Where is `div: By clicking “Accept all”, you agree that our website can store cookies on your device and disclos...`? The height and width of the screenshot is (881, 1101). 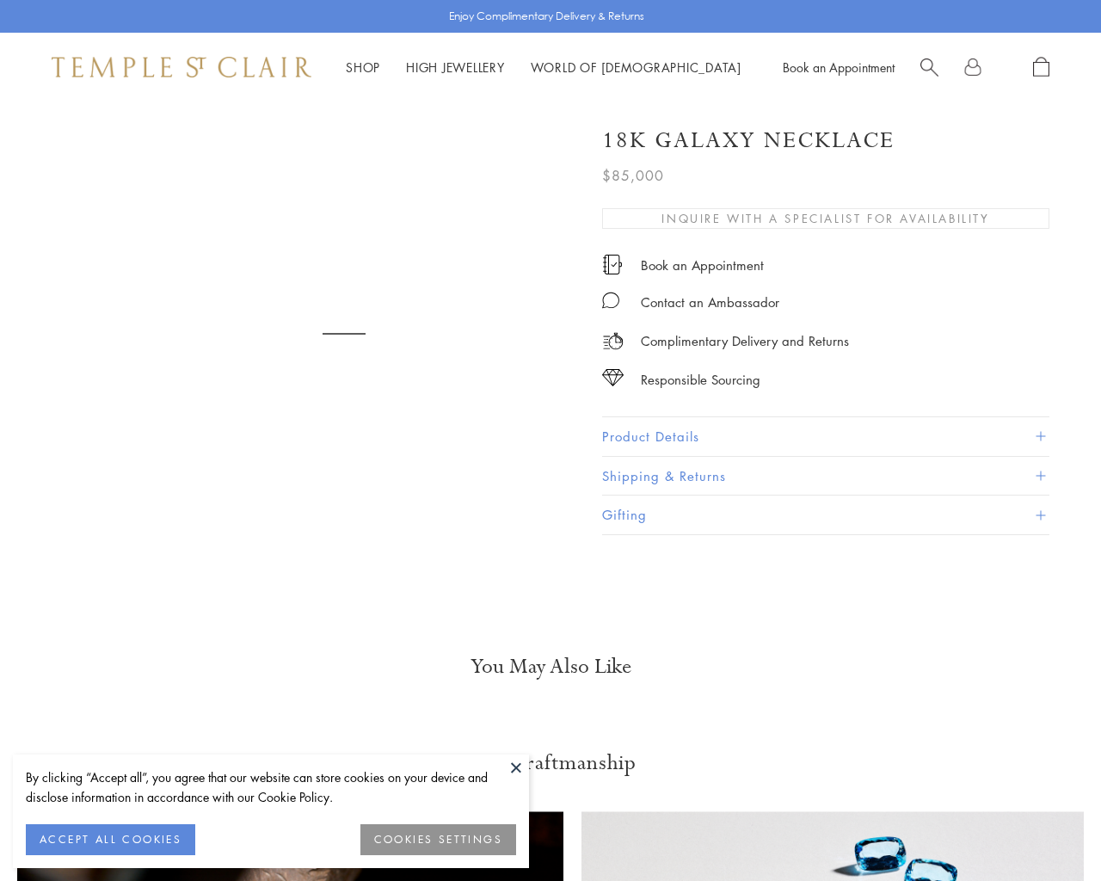 div: By clicking “Accept all”, you agree that our website can store cookies on your device and disclos... is located at coordinates (271, 787).